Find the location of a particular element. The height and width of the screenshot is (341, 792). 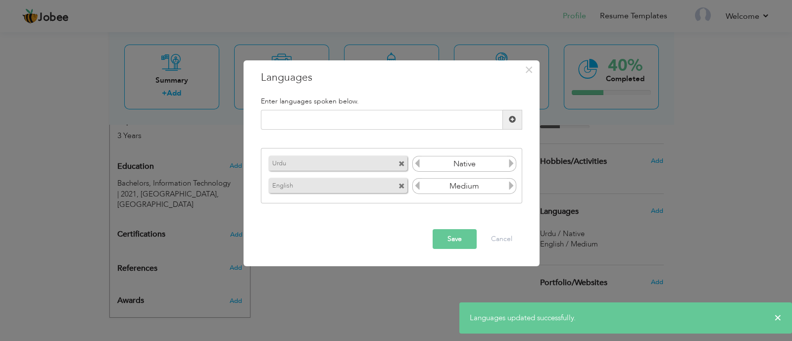

span: Languages updated successfully. is located at coordinates (523, 318).